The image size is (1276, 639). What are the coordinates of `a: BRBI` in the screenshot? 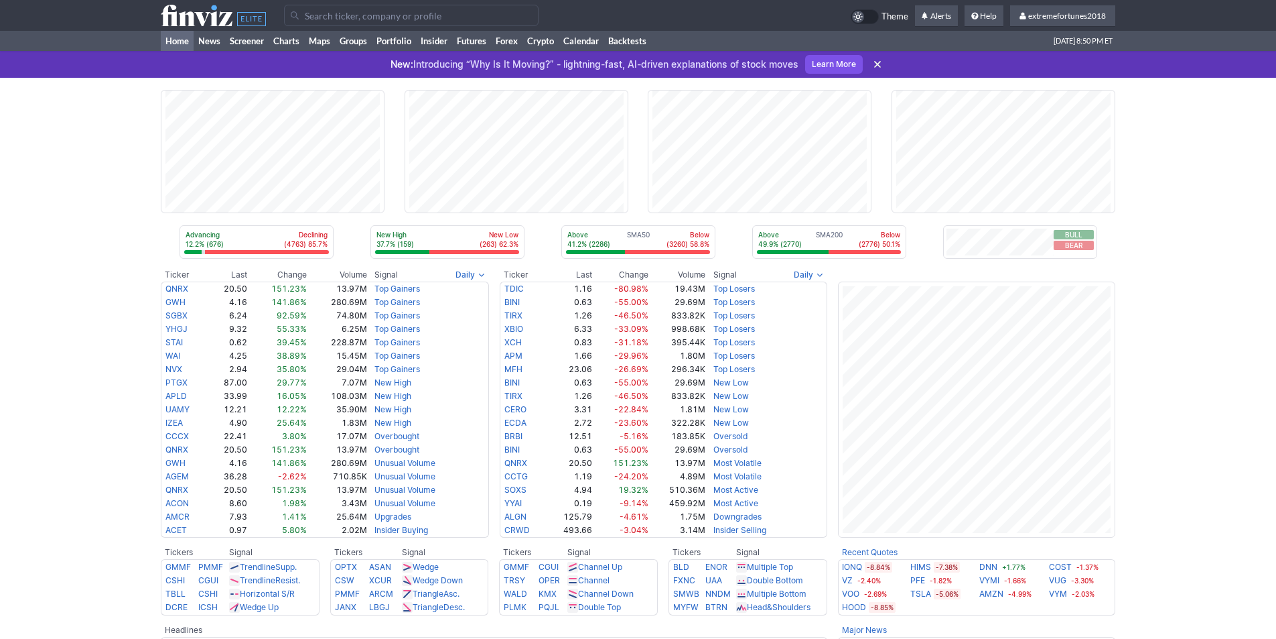 It's located at (513, 436).